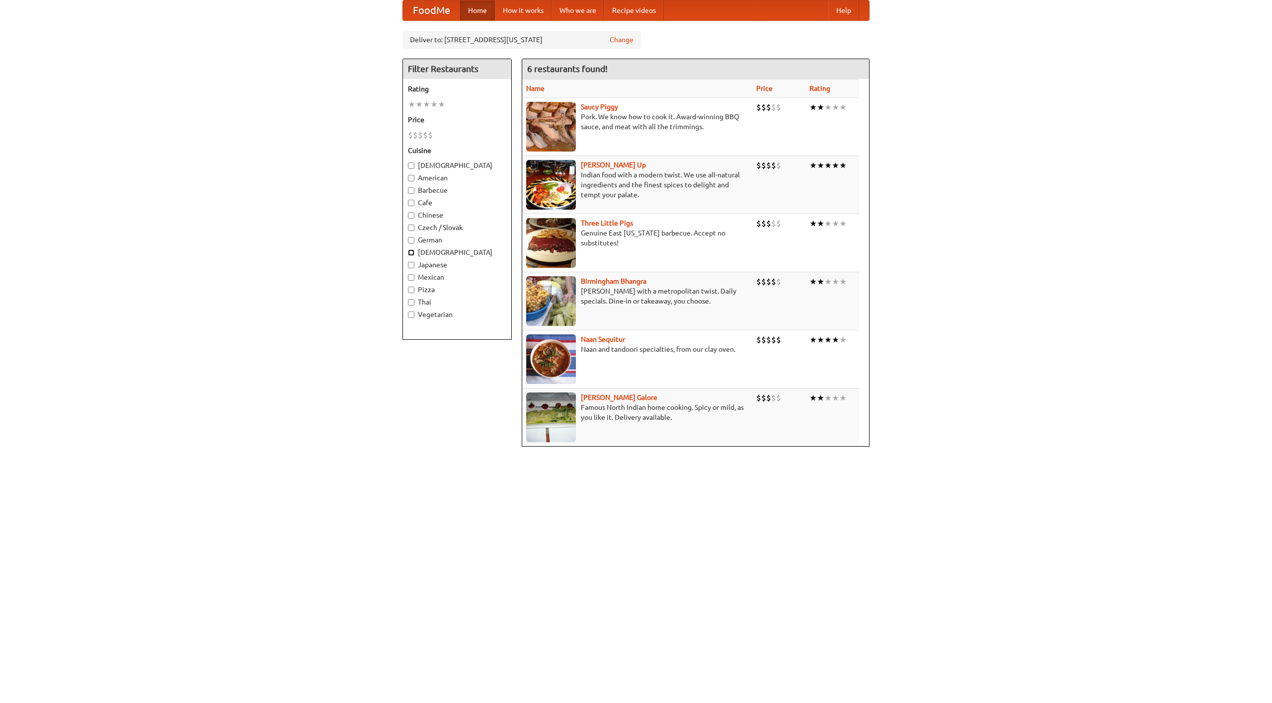  What do you see at coordinates (411, 178) in the screenshot?
I see `input: American` at bounding box center [411, 178].